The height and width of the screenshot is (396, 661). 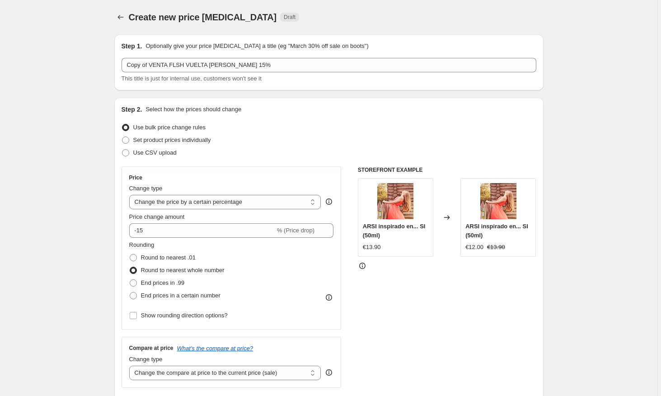 What do you see at coordinates (151, 348) in the screenshot?
I see `h3: Compare at price` at bounding box center [151, 348].